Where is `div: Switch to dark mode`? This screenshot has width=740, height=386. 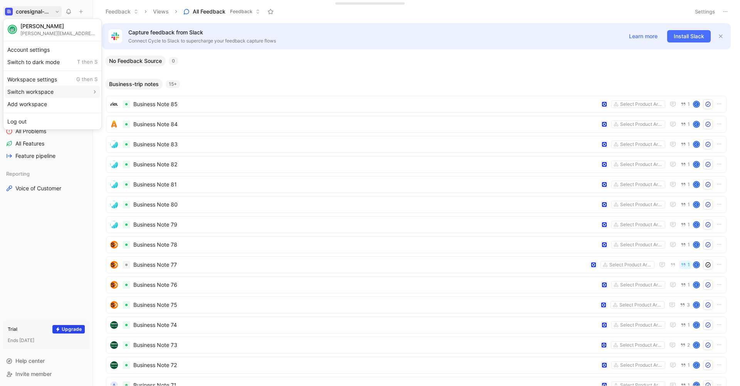
div: Switch to dark mode is located at coordinates (52, 62).